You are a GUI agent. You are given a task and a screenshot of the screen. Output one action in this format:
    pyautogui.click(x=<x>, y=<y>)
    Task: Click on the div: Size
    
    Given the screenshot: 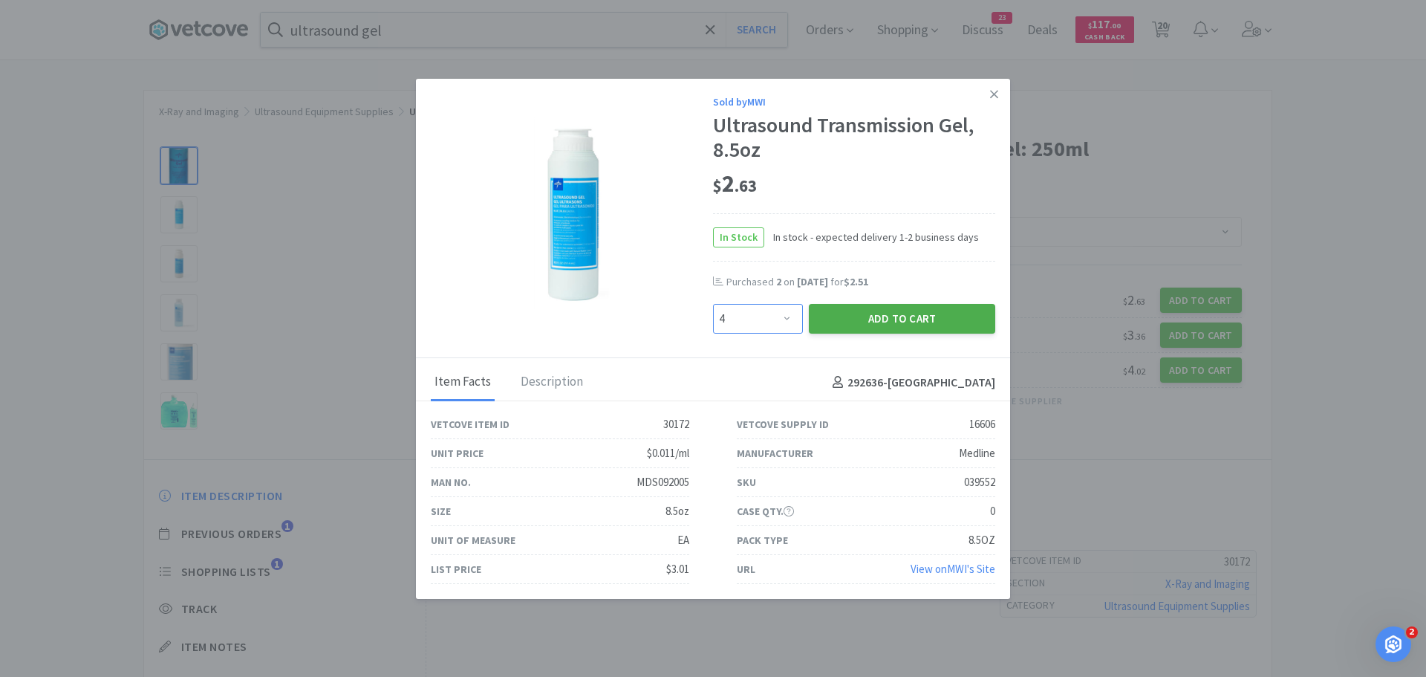 What is the action you would take?
    pyautogui.click(x=440, y=511)
    